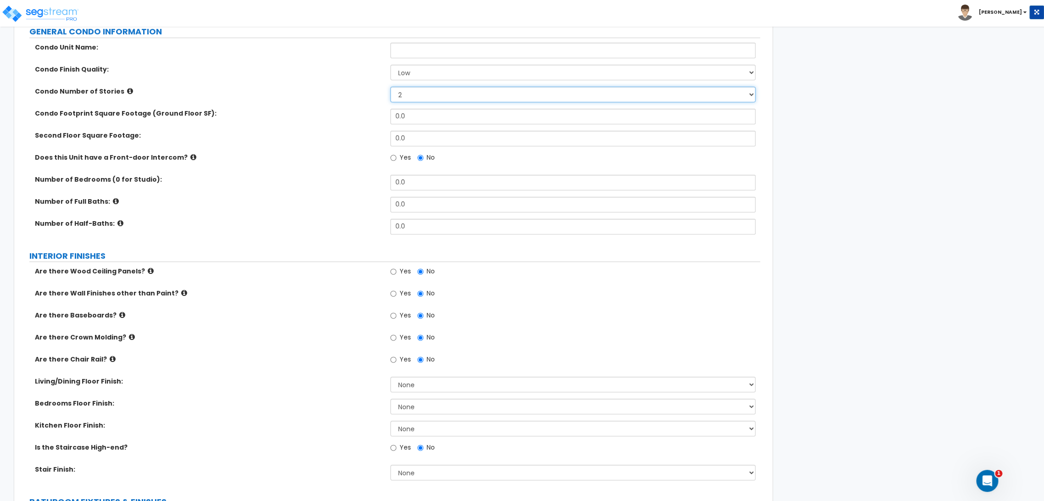 The image size is (1044, 501). What do you see at coordinates (74, 403) in the screenshot?
I see `label: Bedrooms Floor Finish:` at bounding box center [74, 403].